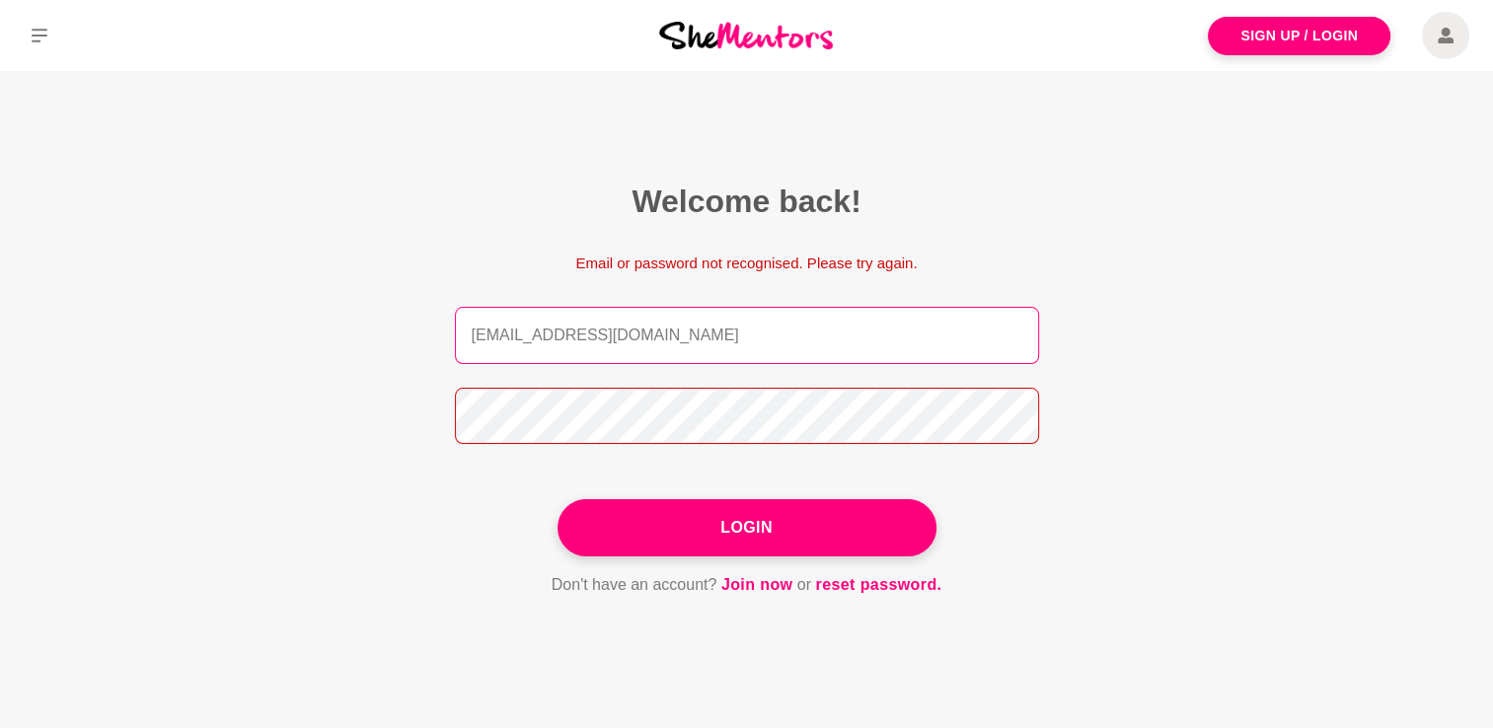 This screenshot has height=728, width=1493. Describe the element at coordinates (878, 585) in the screenshot. I see `a: reset password.` at that location.